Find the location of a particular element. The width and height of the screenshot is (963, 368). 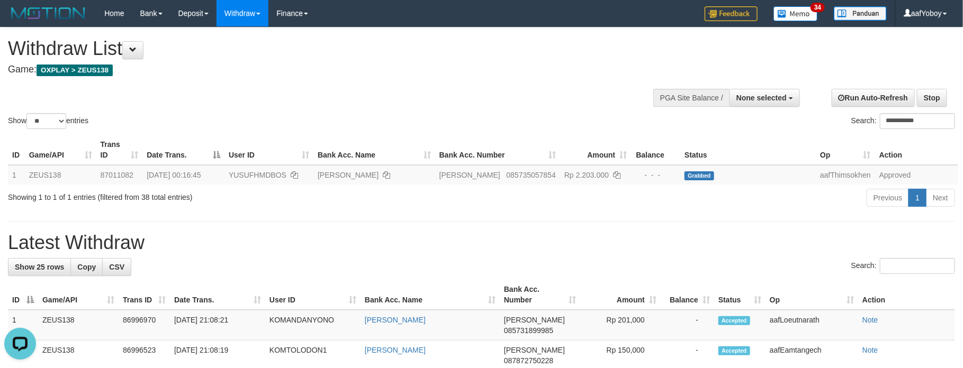

a: Previous is located at coordinates (888, 198).